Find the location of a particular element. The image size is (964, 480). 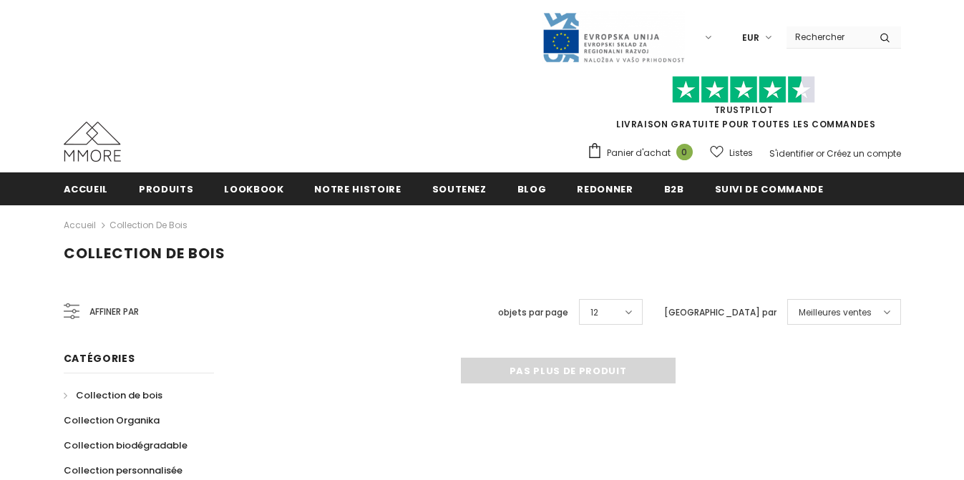

a: B2B is located at coordinates (674, 188).